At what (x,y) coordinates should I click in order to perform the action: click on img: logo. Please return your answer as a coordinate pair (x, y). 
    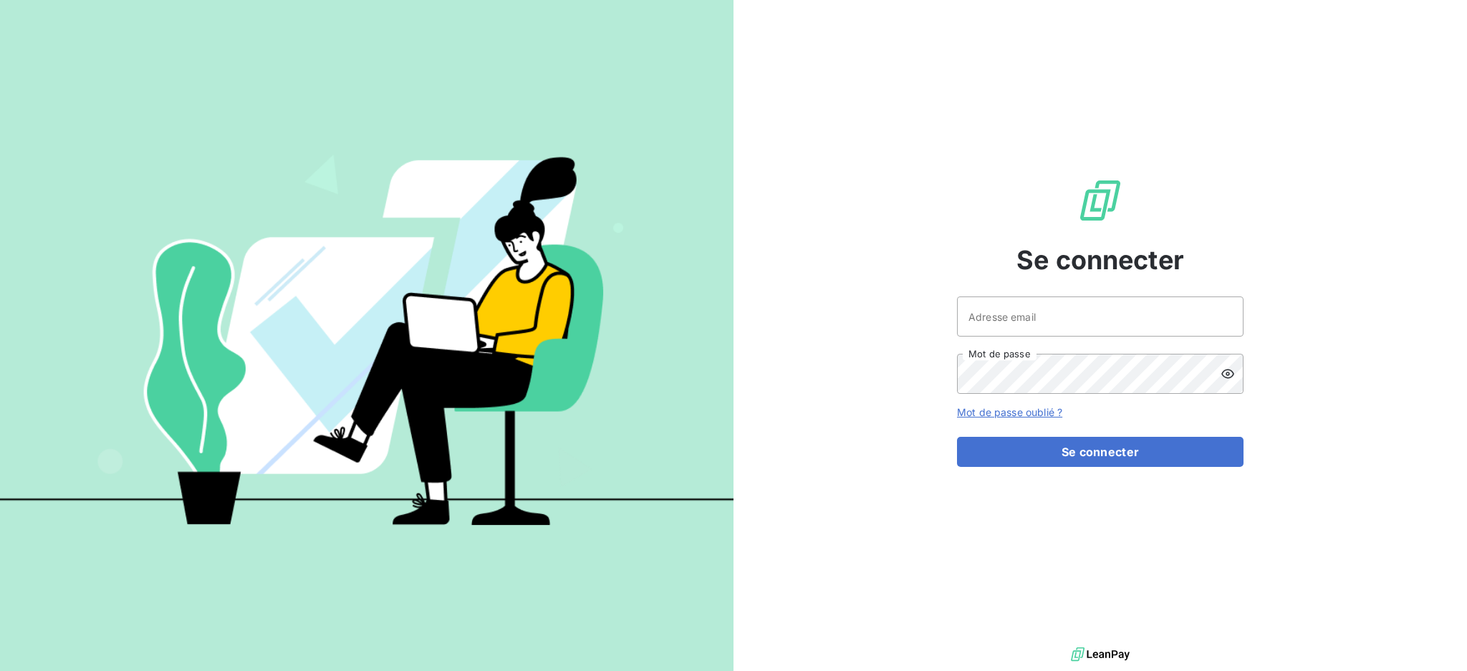
    Looking at the image, I should click on (1100, 655).